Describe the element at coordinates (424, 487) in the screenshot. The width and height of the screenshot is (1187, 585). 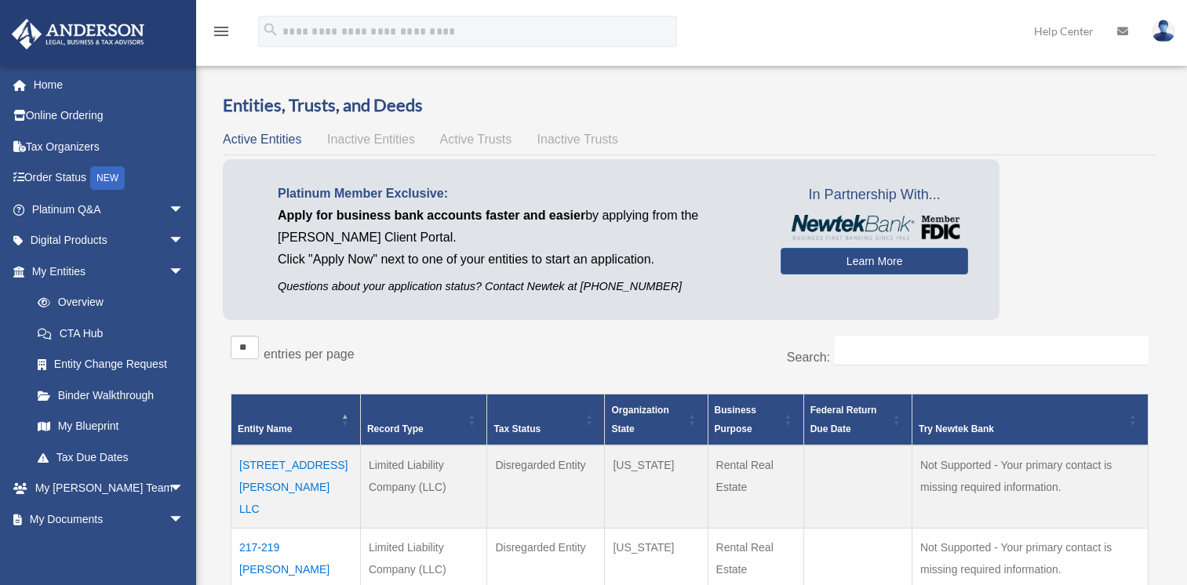
I see `td: Limited Liability Company (LLC)` at that location.